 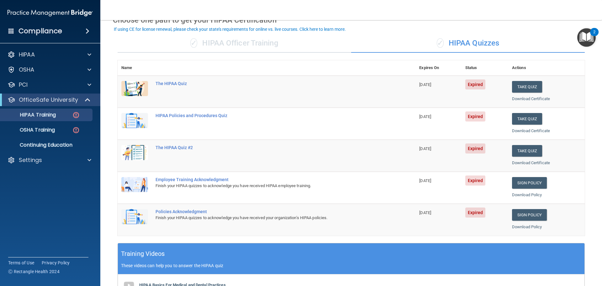 I want to click on div: The HIPAA Quiz #2, so click(x=270, y=147).